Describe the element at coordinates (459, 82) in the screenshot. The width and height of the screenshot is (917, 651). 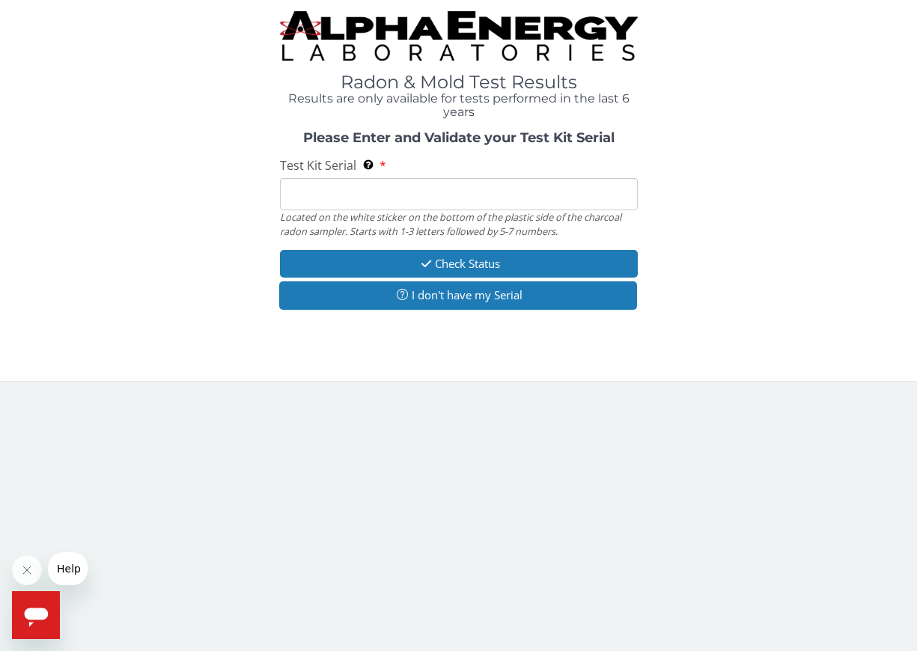
I see `h1: Radon & Mold Test Results` at that location.